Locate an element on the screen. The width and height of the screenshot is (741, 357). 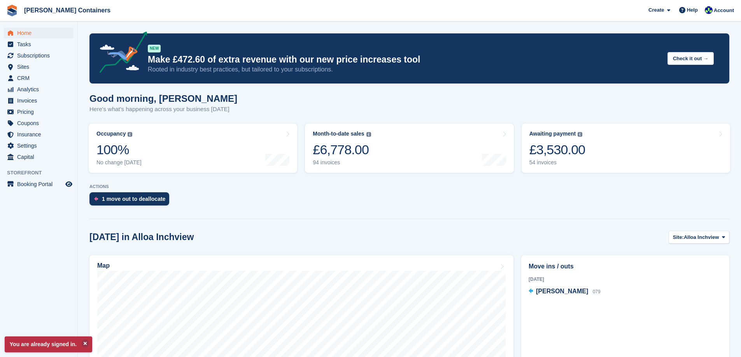
a: 1 move out to deallocate is located at coordinates (131, 201).